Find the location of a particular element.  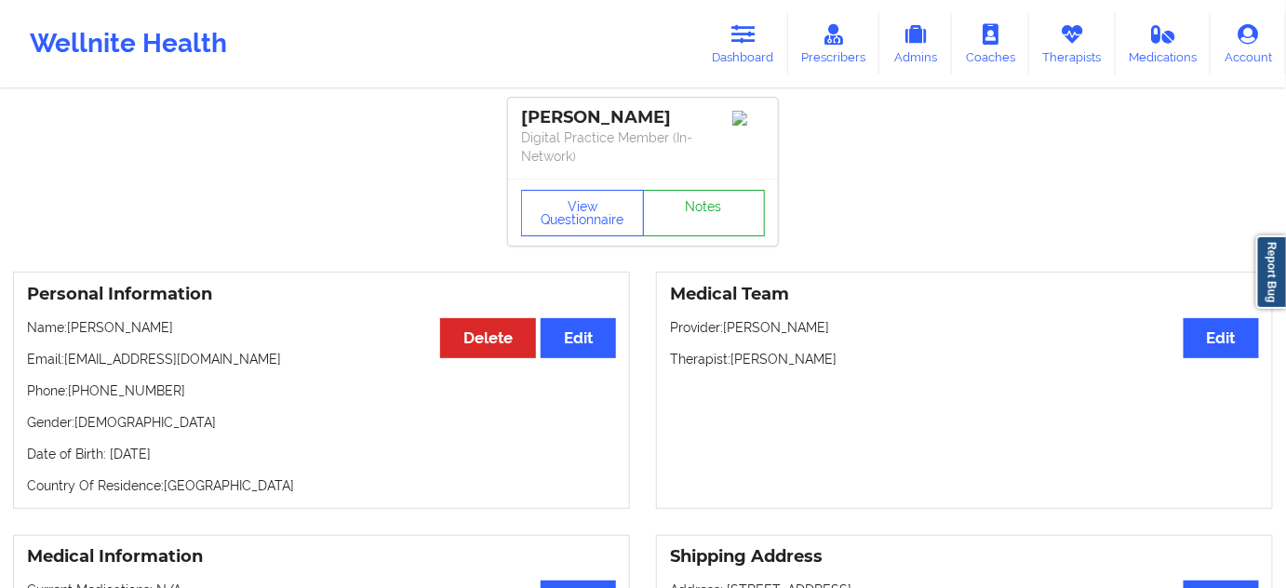

a: Notes is located at coordinates (704, 213).